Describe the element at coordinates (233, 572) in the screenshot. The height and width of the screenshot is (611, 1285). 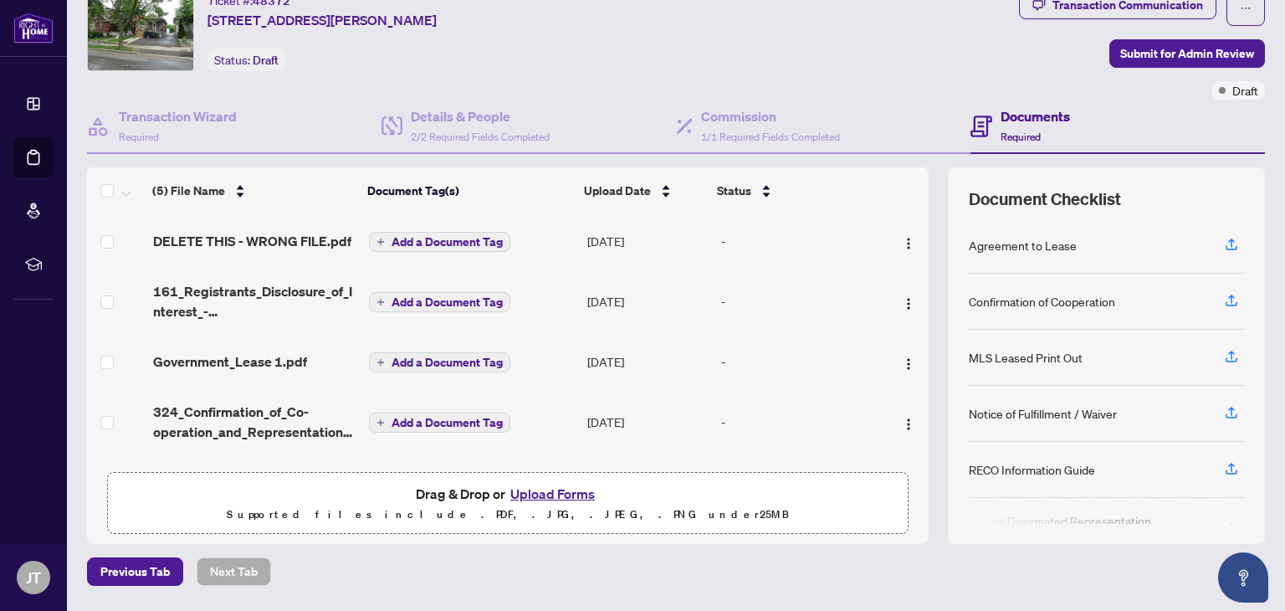
I see `button: Next Tab` at that location.